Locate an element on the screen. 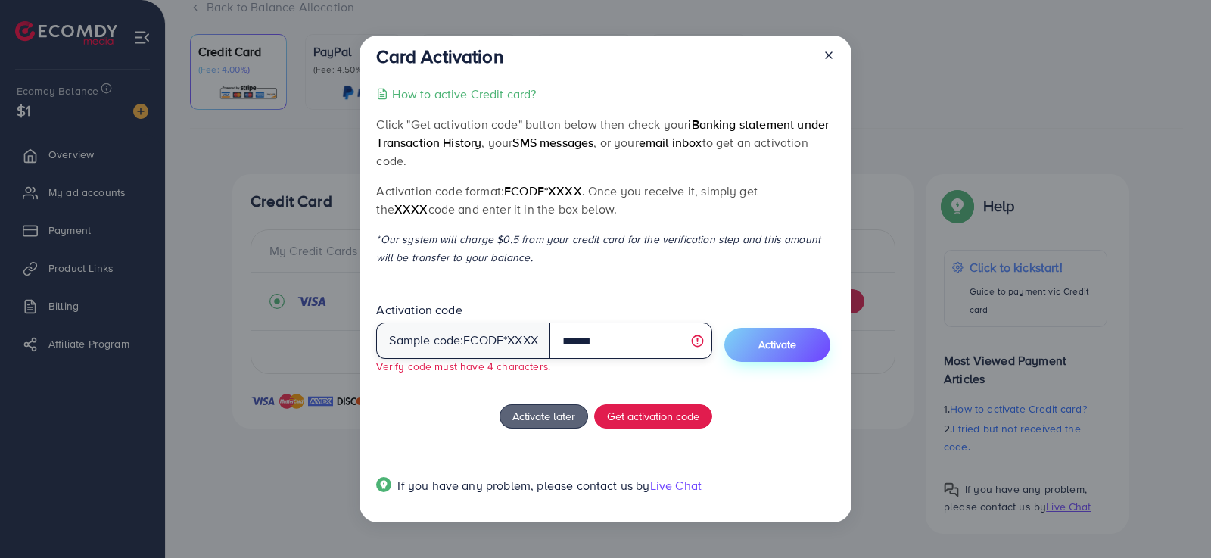 This screenshot has width=1211, height=558. span: iBanking statement under Transaction History is located at coordinates (603, 133).